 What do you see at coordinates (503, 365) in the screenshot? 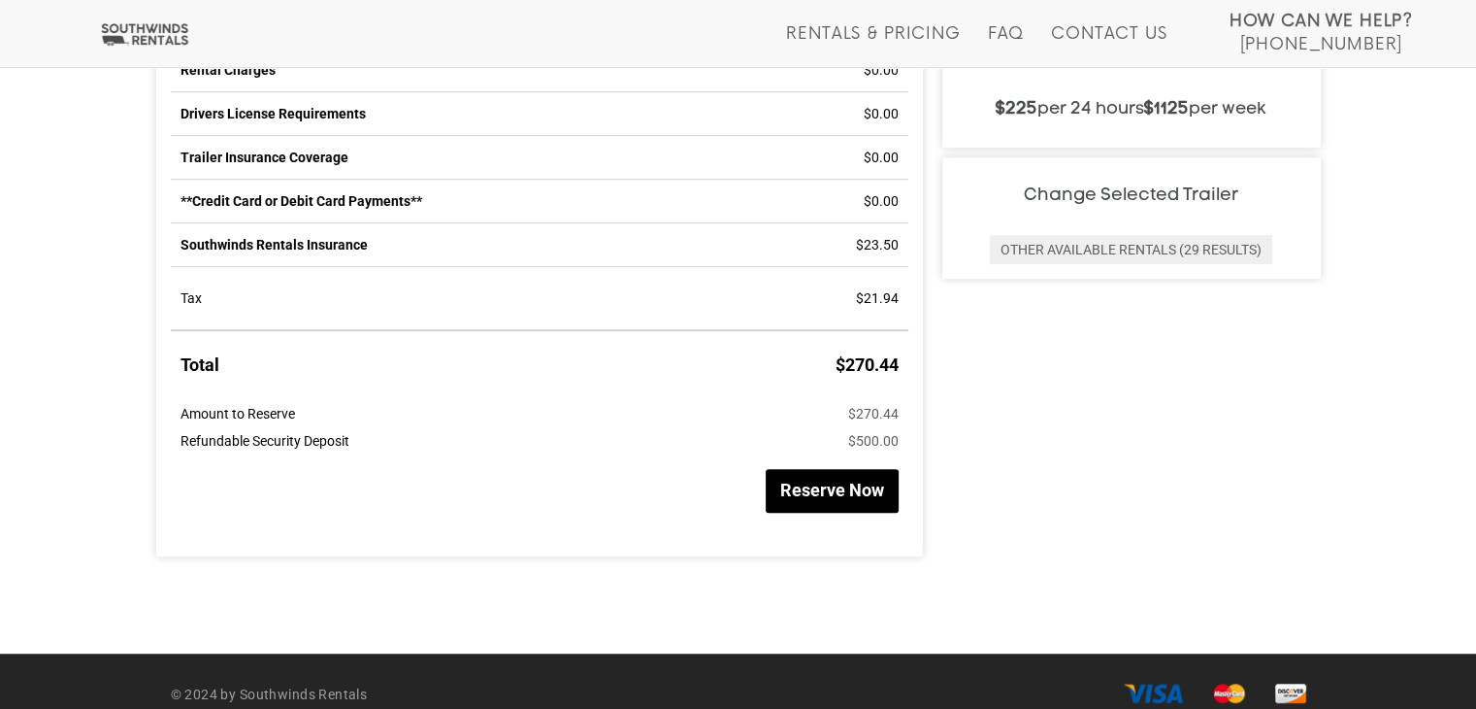
I see `td: Total` at bounding box center [503, 365].